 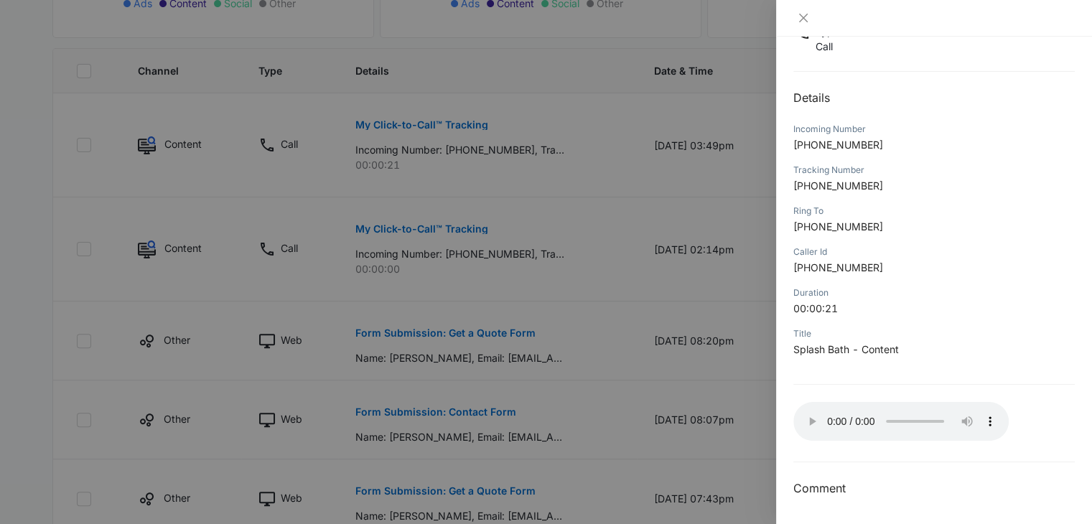 What do you see at coordinates (803, 18) in the screenshot?
I see `button: Close` at bounding box center [803, 18].